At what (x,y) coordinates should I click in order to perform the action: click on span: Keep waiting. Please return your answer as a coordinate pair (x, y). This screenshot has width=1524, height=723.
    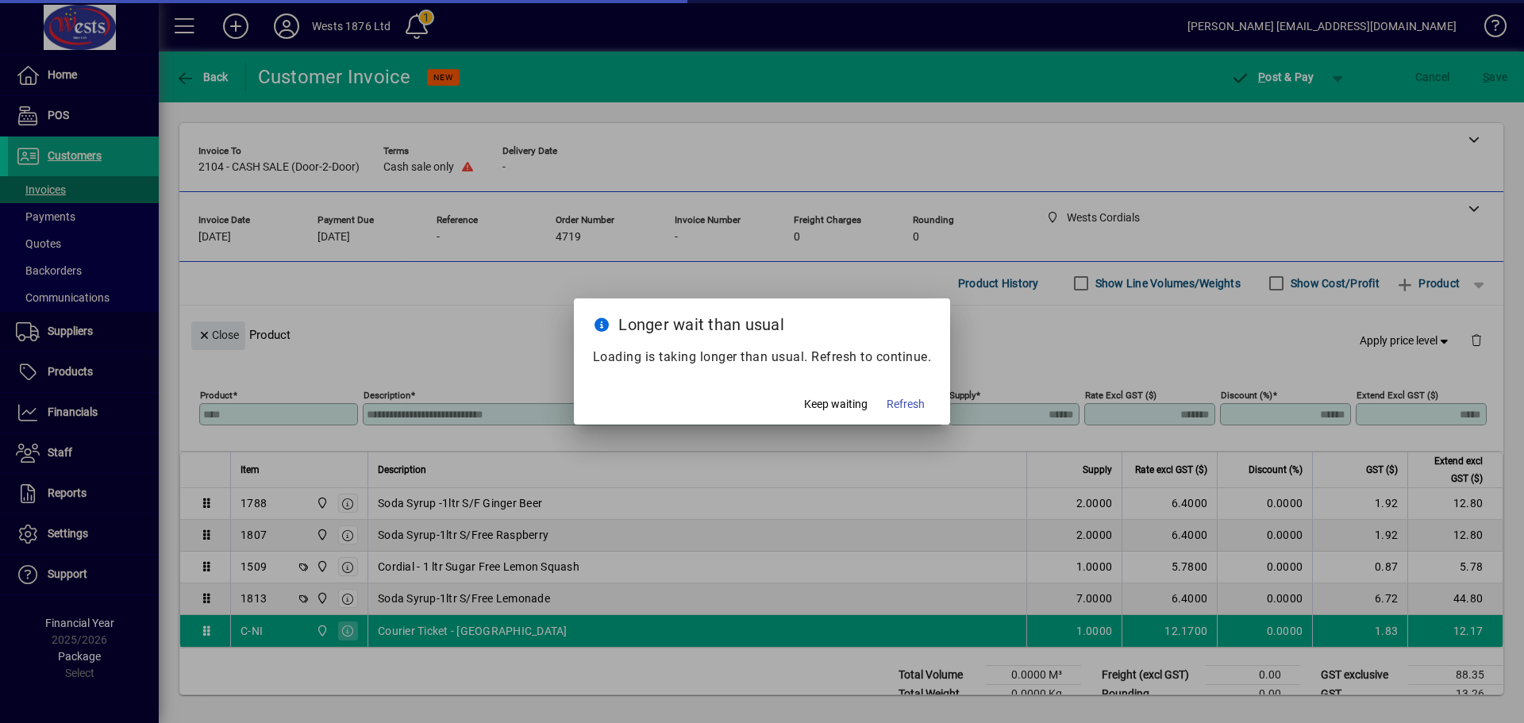
    Looking at the image, I should click on (836, 404).